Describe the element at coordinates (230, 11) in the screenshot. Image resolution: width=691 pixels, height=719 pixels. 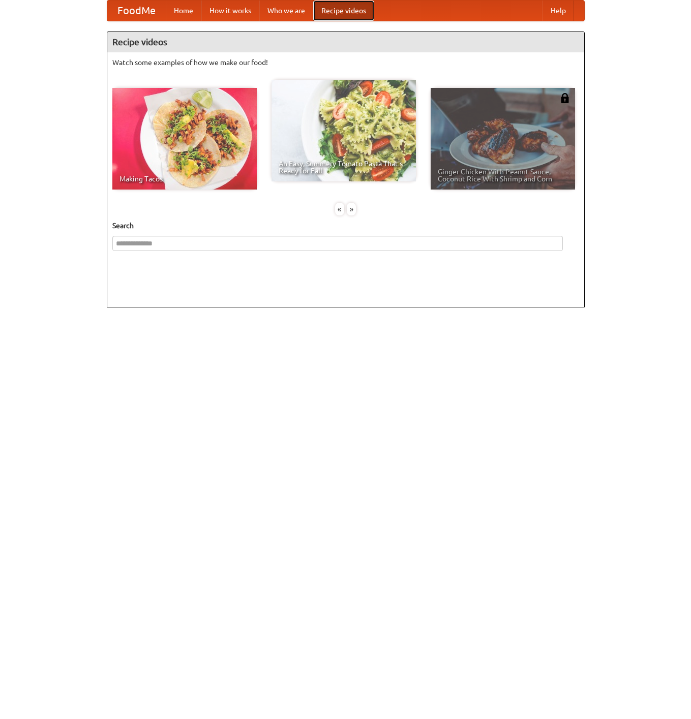
I see `a: How it works` at that location.